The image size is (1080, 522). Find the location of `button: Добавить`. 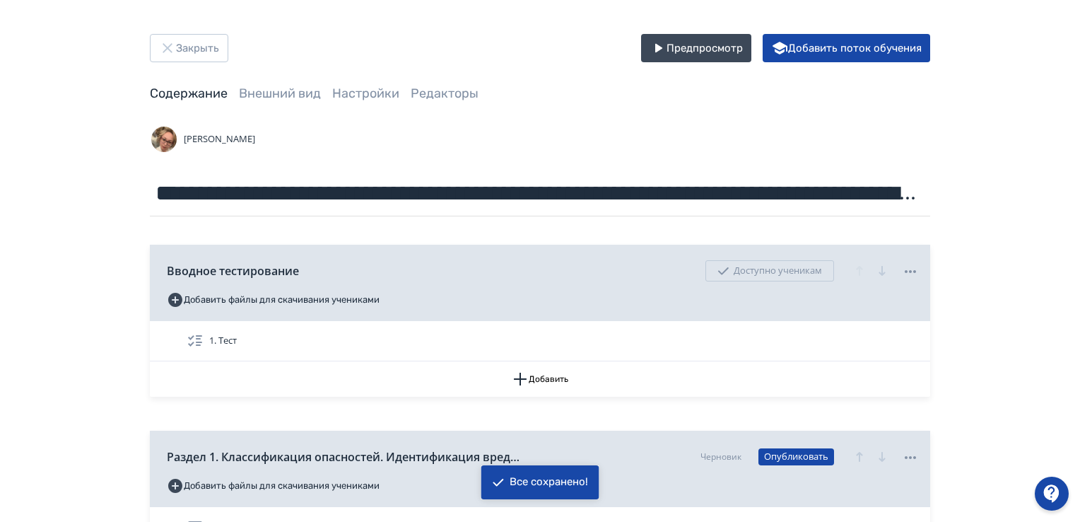

button: Добавить is located at coordinates (540, 379).